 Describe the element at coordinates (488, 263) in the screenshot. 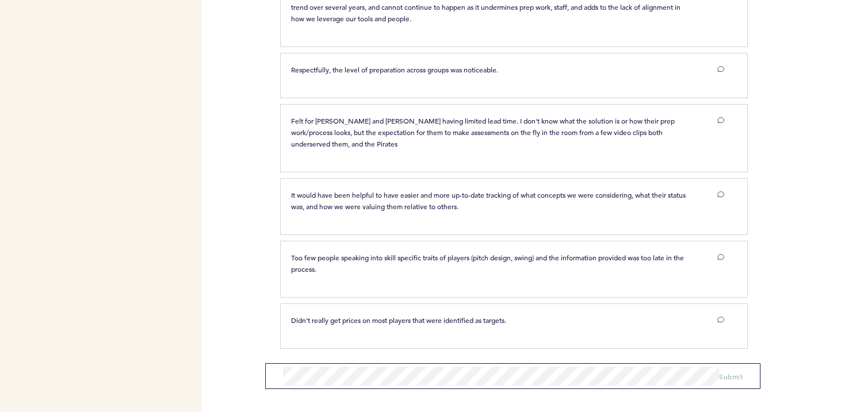

I see `span: Too few people speaking into skill specific traits of players (pitch design, swing) and the infor...` at that location.